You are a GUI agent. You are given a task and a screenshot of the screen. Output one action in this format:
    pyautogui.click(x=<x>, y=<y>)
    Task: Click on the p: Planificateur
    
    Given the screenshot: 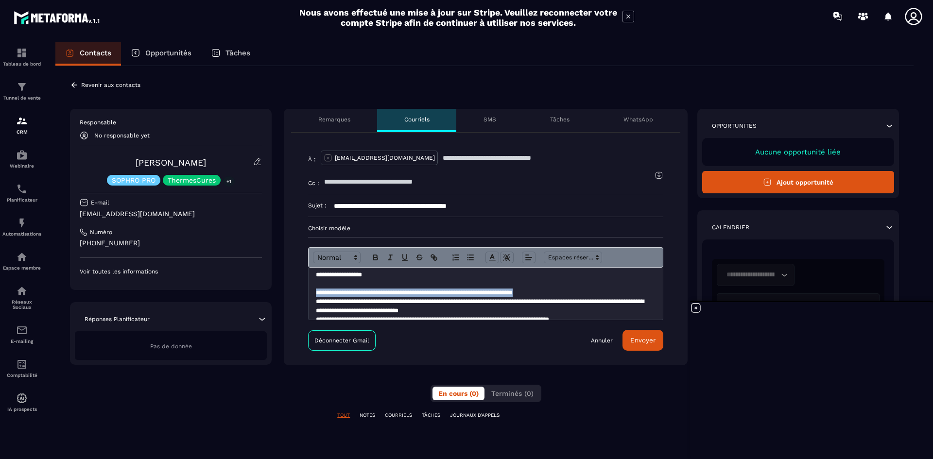 What is the action you would take?
    pyautogui.click(x=22, y=200)
    